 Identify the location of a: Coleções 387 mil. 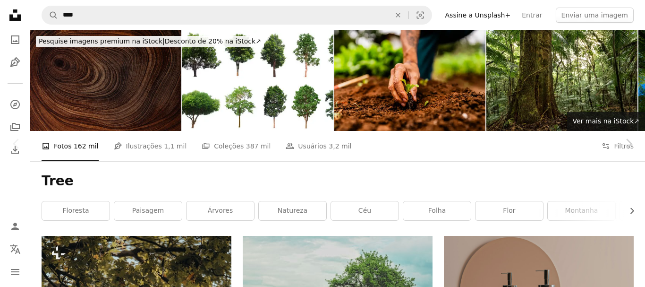
(236, 146).